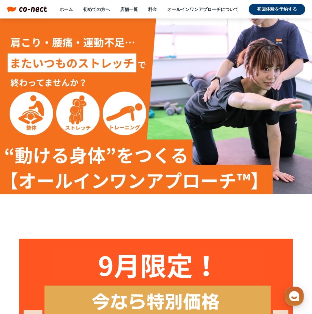 This screenshot has width=312, height=314. Describe the element at coordinates (97, 9) in the screenshot. I see `a: 初めての方へ` at that location.